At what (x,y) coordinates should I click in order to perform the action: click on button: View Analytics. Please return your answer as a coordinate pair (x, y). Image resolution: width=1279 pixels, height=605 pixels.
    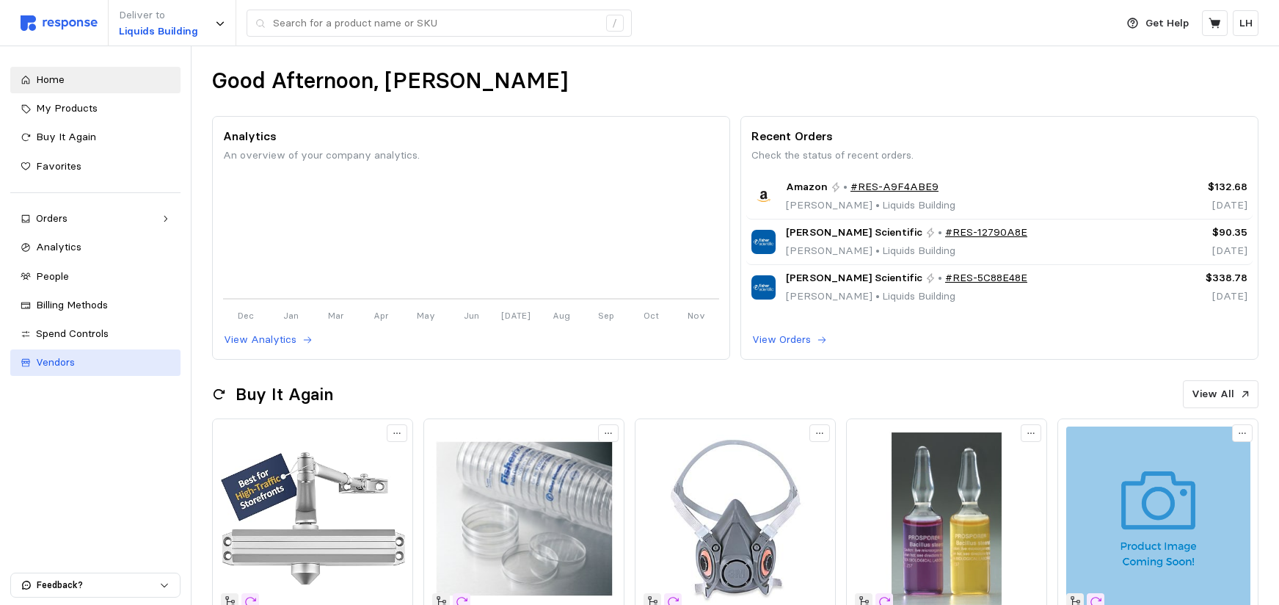
    Looking at the image, I should click on (268, 340).